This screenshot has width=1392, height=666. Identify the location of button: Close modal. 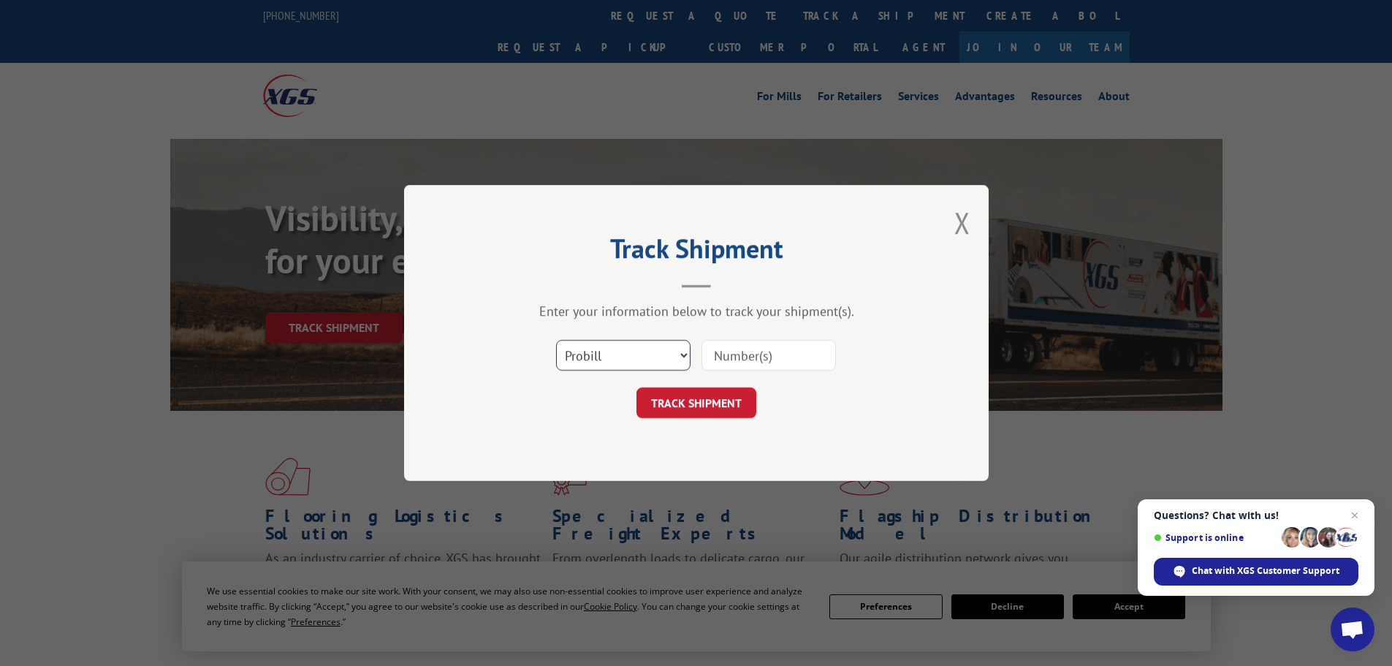
(963, 222).